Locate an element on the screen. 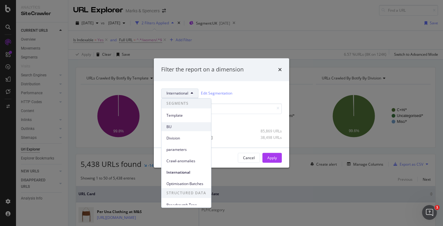  span: SEGMENTS is located at coordinates (186, 103).